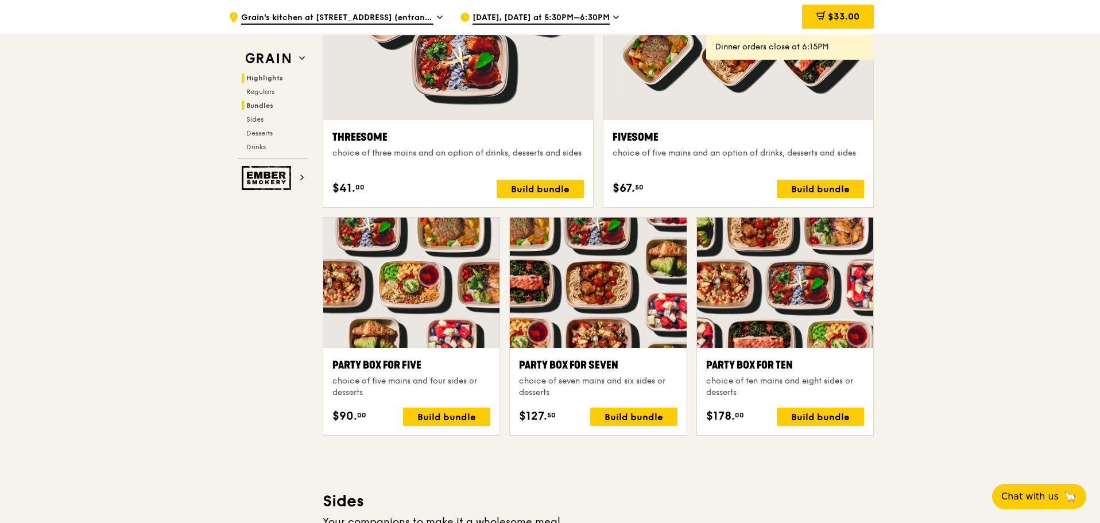 The image size is (1100, 523). I want to click on span: $67., so click(624, 188).